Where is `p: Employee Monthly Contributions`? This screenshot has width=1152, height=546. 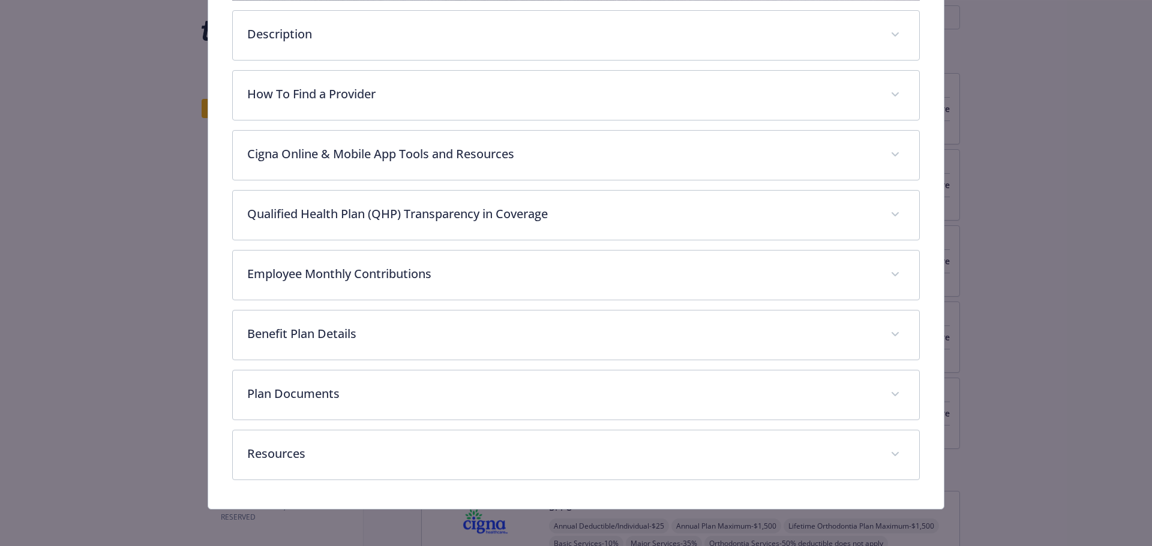 p: Employee Monthly Contributions is located at coordinates (561, 274).